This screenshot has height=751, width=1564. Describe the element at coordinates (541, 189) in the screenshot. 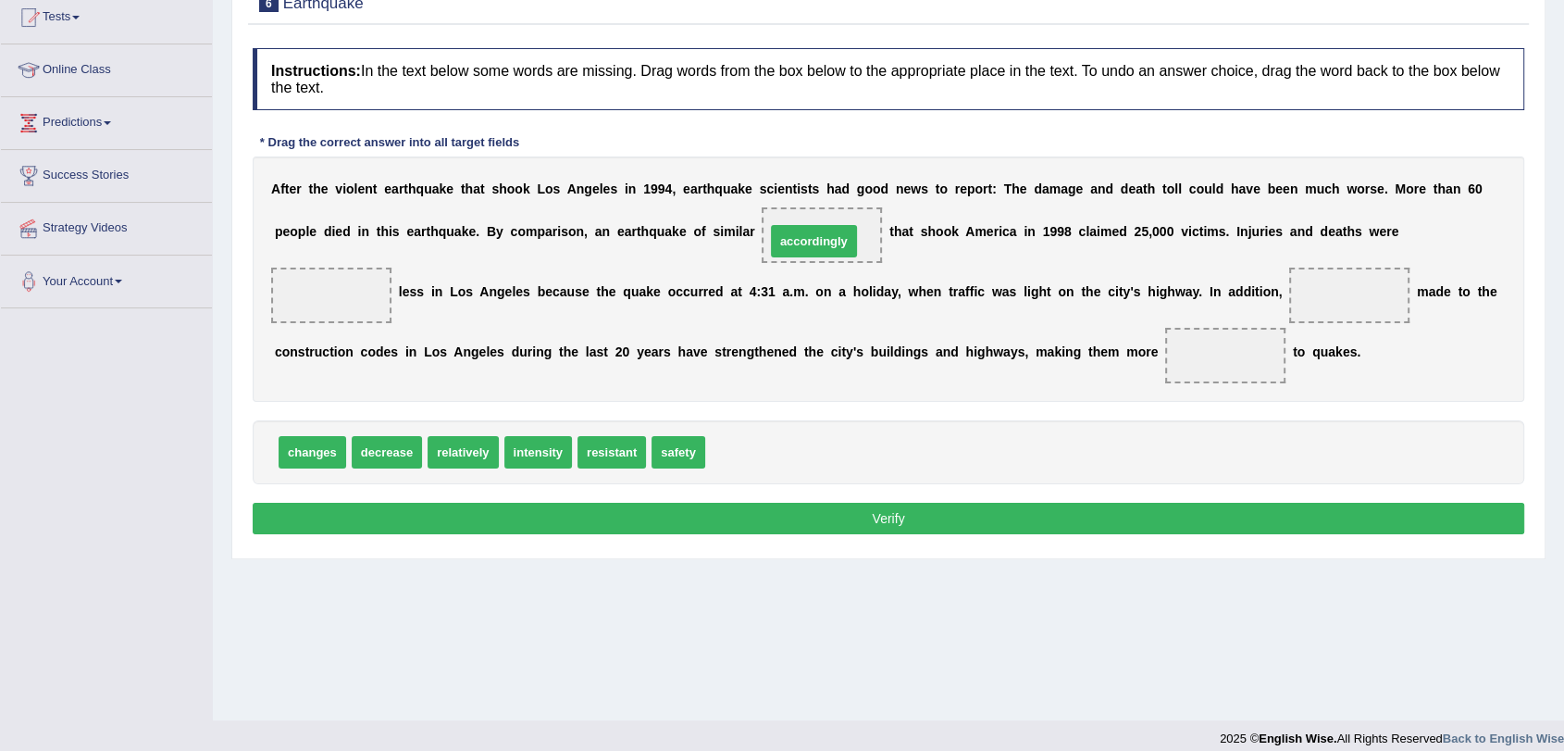

I see `b: L` at that location.